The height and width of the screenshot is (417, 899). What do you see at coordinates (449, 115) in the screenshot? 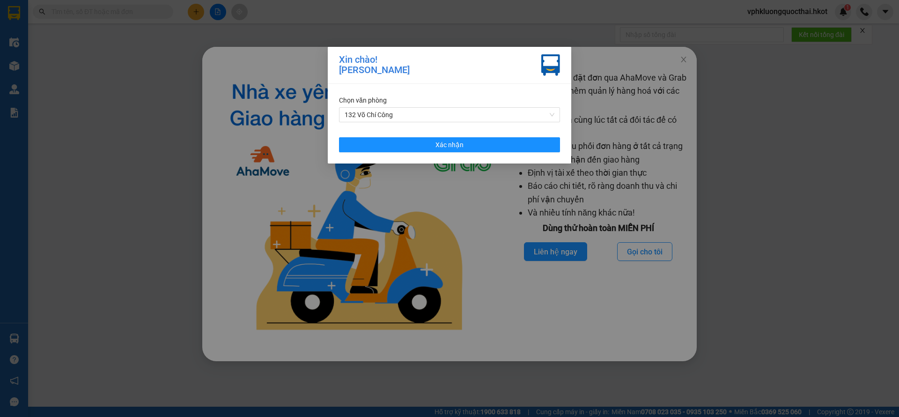
I see `span: 132 Võ Chí Công` at bounding box center [449, 115].